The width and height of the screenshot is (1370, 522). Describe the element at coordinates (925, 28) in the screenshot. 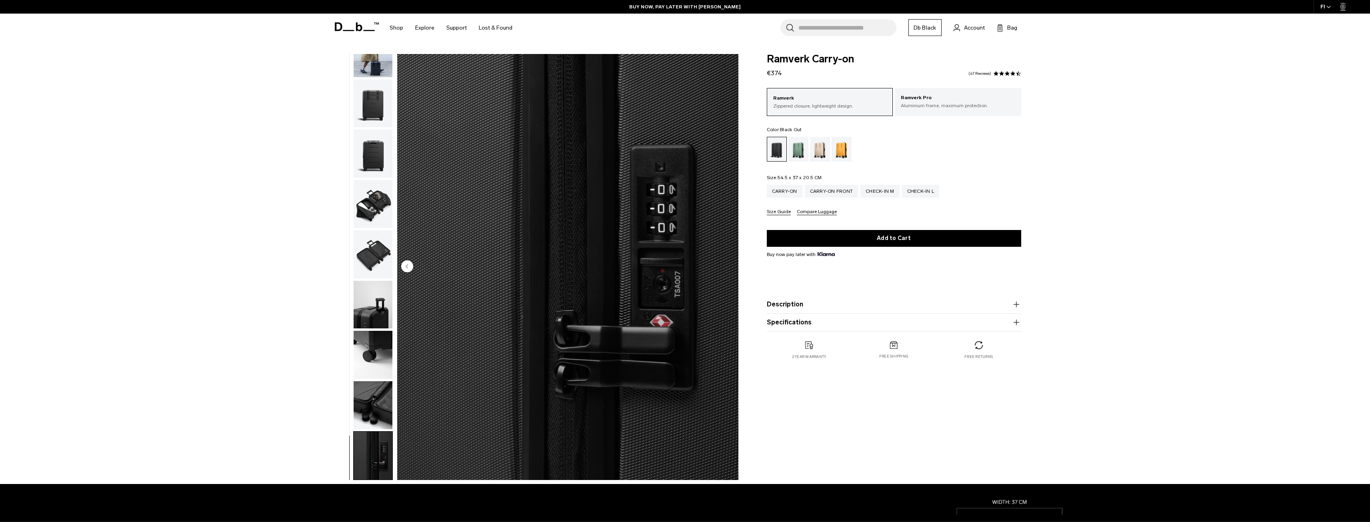

I see `a: Db Black` at that location.